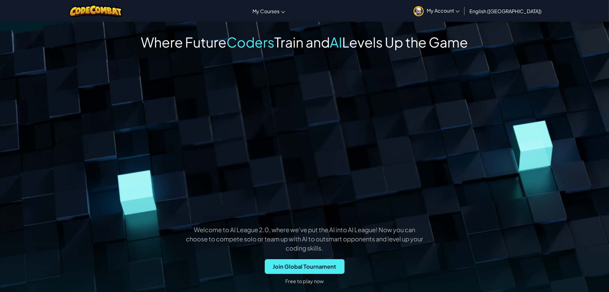 This screenshot has height=292, width=609. I want to click on span: Where Future, so click(184, 42).